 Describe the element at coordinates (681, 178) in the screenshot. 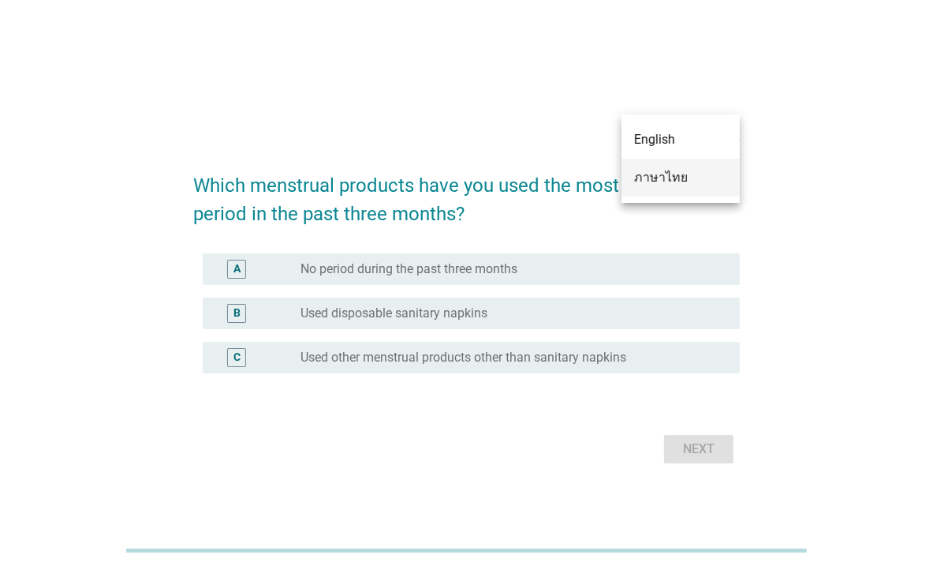

I see `div: ภาษาไทย` at that location.